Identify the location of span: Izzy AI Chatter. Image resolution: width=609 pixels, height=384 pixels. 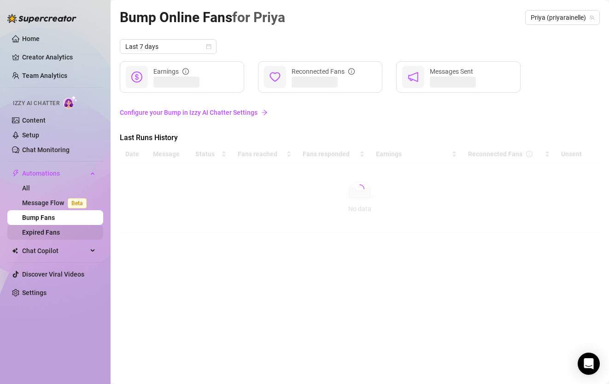
(36, 103).